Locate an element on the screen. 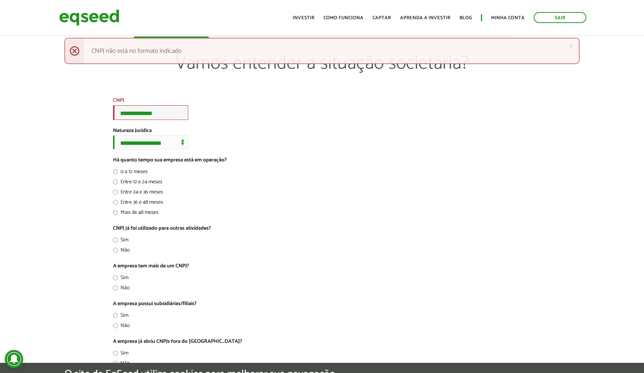 The image size is (644, 373). label: CNPJ já foi utilizado para outras atividades? is located at coordinates (162, 228).